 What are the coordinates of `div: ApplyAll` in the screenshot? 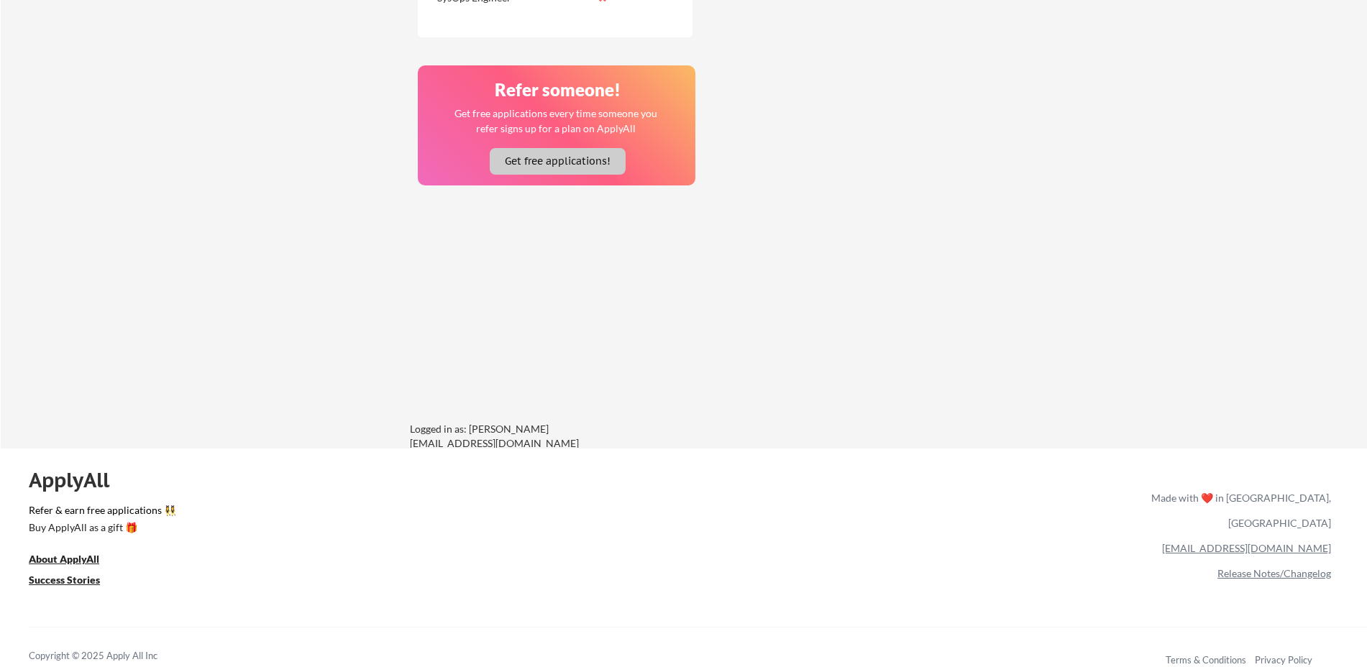 It's located at (77, 480).